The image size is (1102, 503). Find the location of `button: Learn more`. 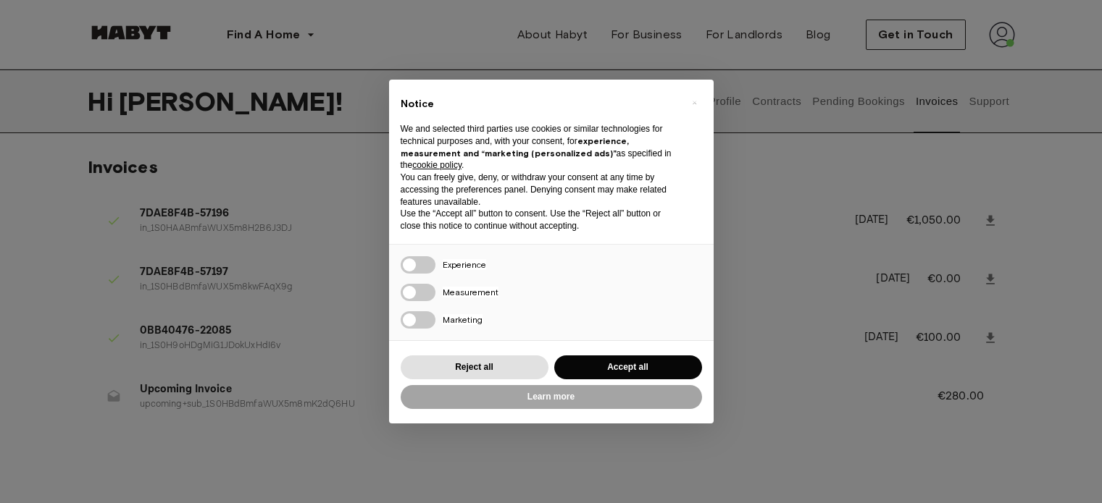

button: Learn more is located at coordinates (551, 397).